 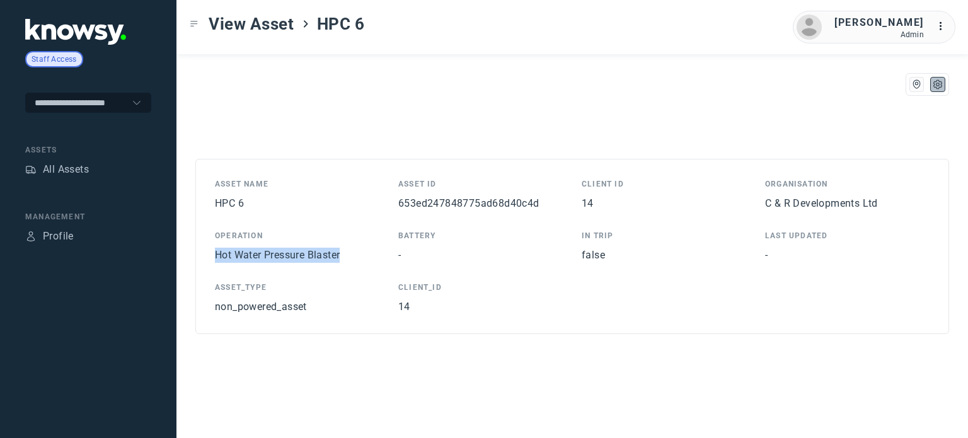 I want to click on div: Status: Unknown, so click(x=248, y=127).